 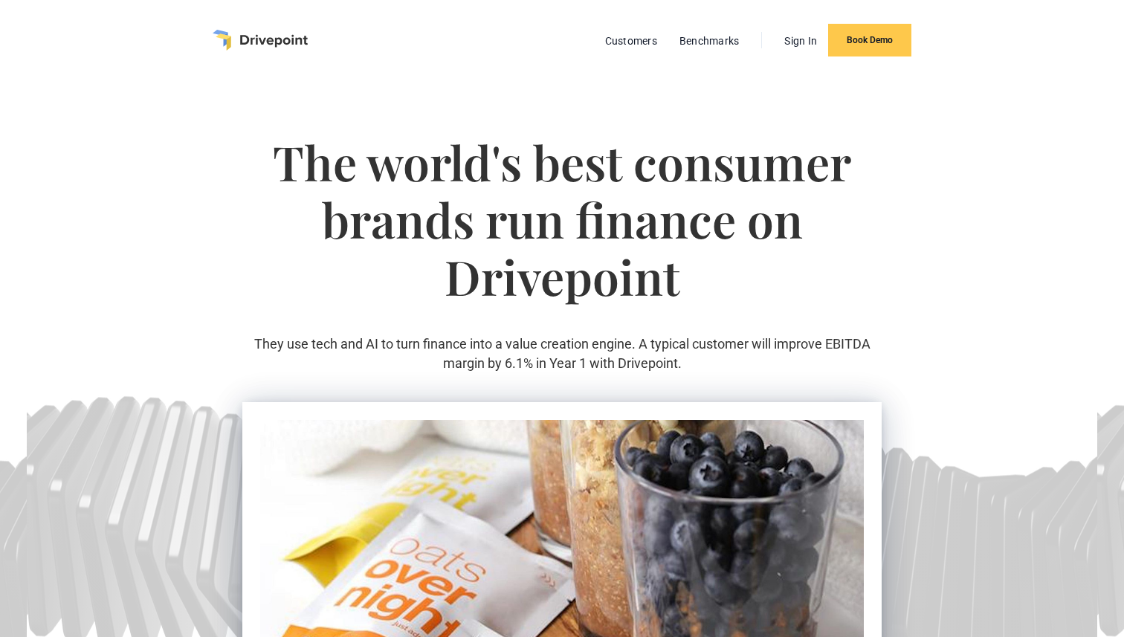 I want to click on a: Customers, so click(x=631, y=41).